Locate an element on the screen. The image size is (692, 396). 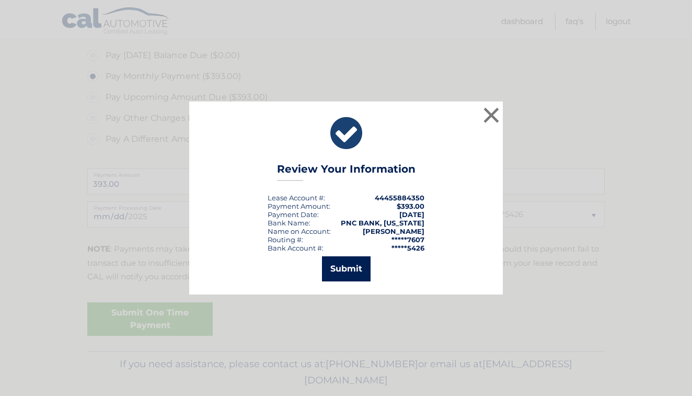
div: Bank Name: is located at coordinates (289, 223).